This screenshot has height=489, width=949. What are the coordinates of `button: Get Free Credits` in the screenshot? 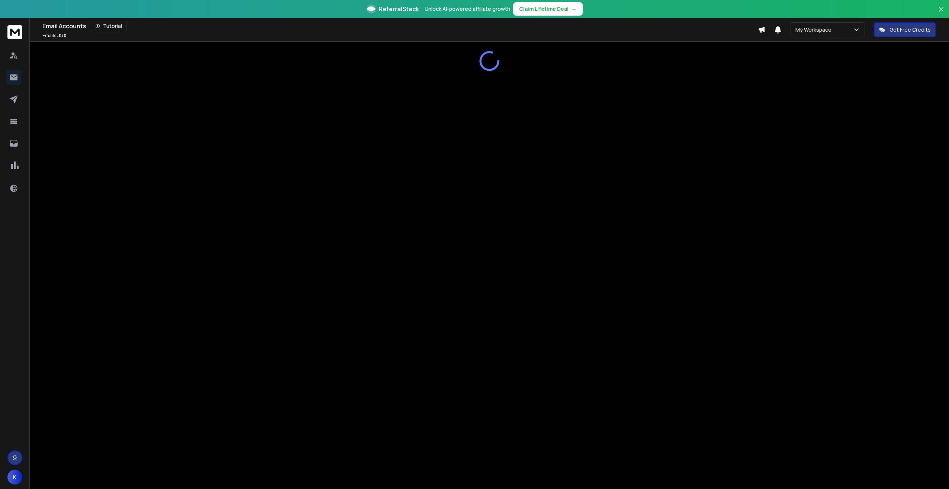 It's located at (905, 30).